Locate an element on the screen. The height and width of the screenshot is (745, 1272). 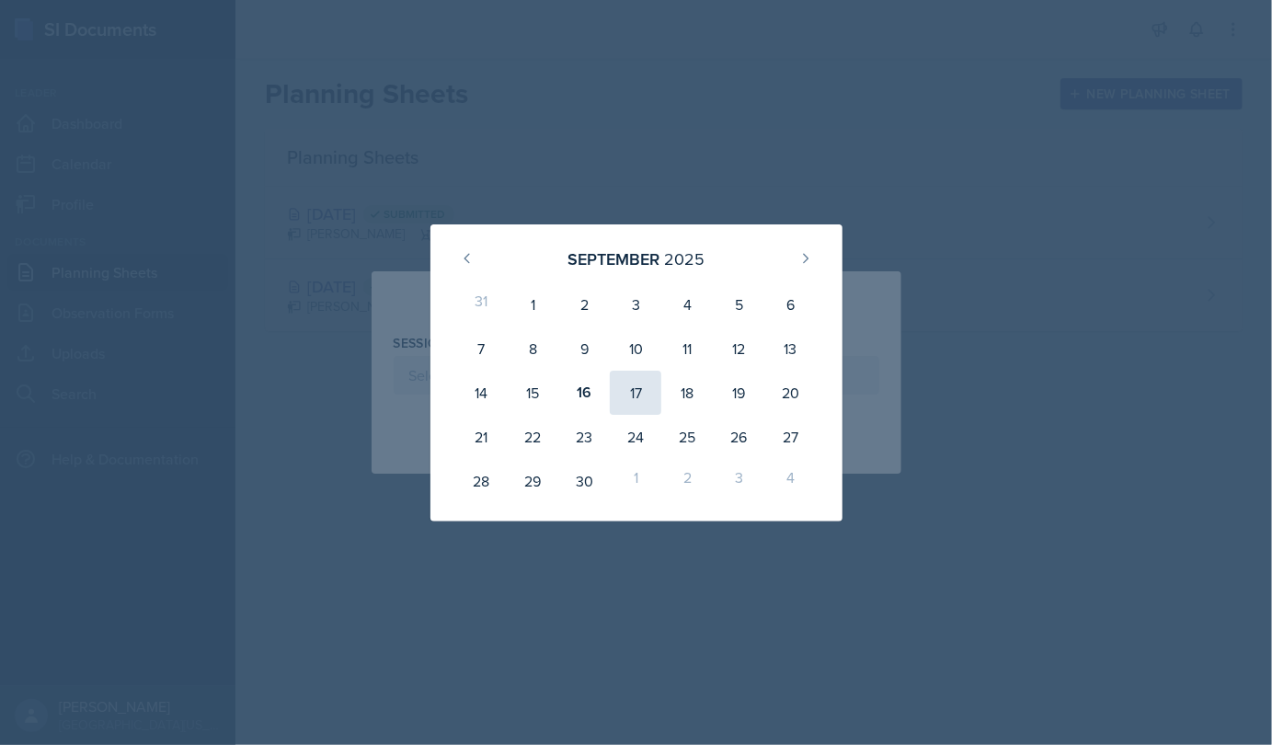
div: 20 is located at coordinates (790, 393).